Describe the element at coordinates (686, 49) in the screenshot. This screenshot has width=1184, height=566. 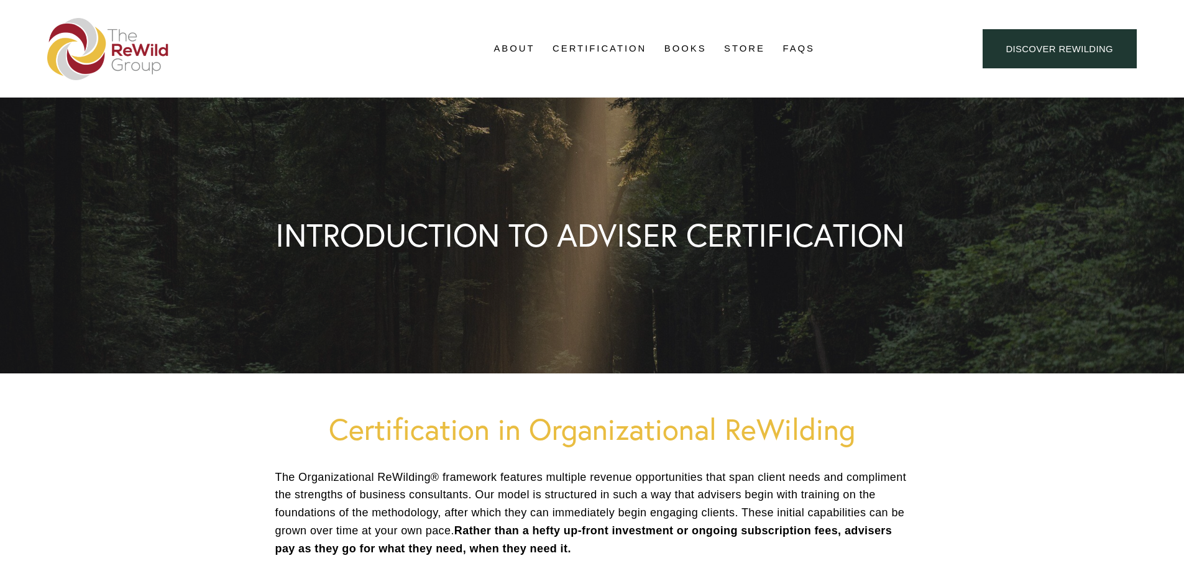
I see `a: Books` at that location.